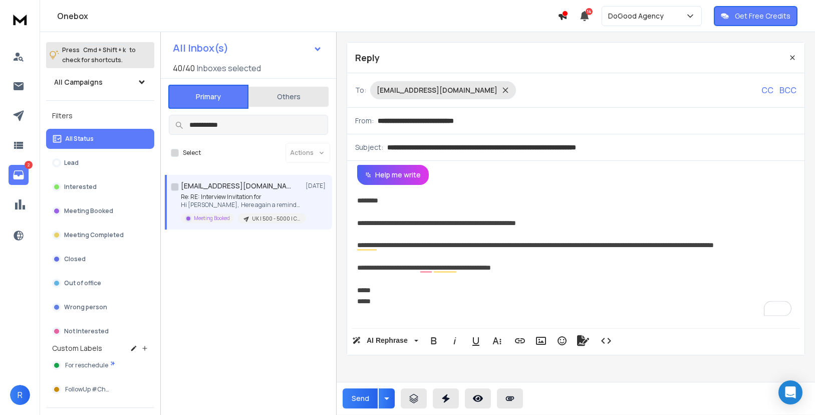 The image size is (815, 415). I want to click on label: Select, so click(192, 153).